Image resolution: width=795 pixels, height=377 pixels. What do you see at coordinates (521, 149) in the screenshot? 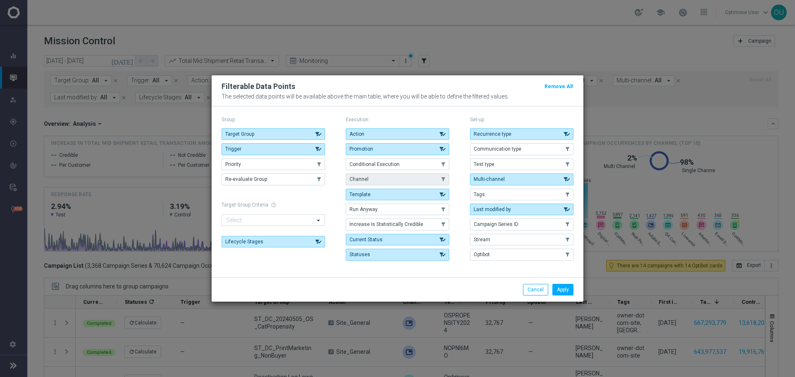
I see `button: Communication type` at bounding box center [521, 149].